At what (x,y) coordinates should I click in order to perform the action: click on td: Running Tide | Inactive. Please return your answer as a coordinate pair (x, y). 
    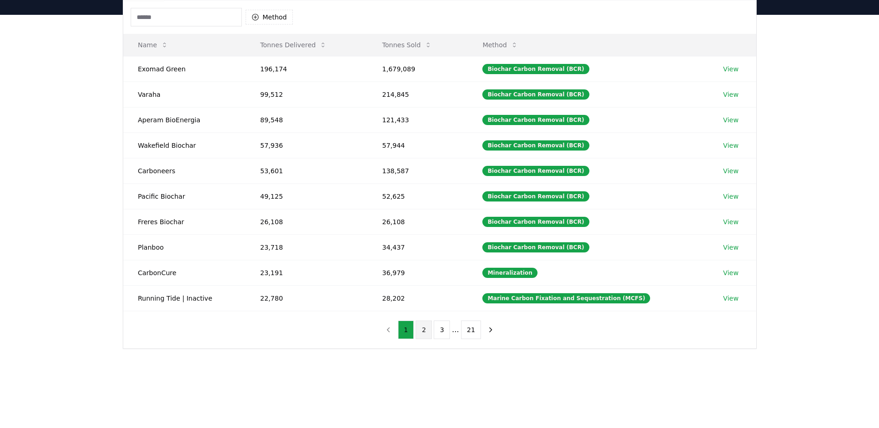
    Looking at the image, I should click on (184, 298).